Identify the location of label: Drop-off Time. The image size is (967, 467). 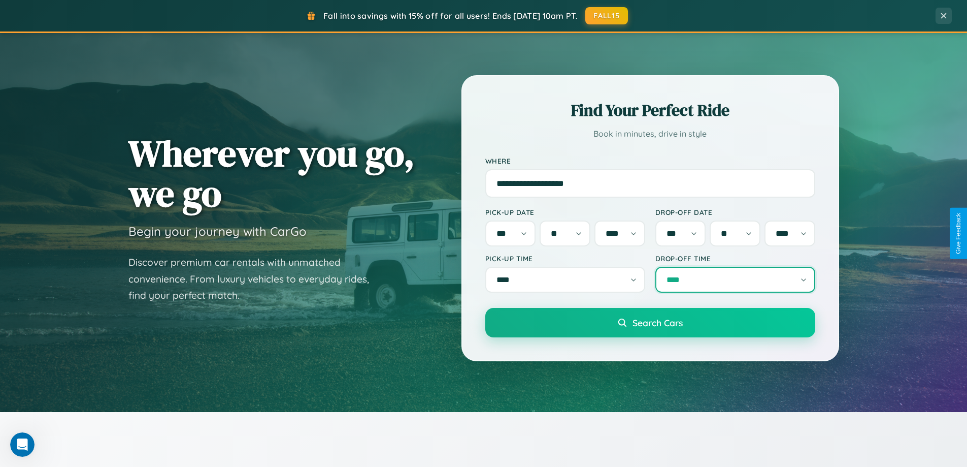
(735, 258).